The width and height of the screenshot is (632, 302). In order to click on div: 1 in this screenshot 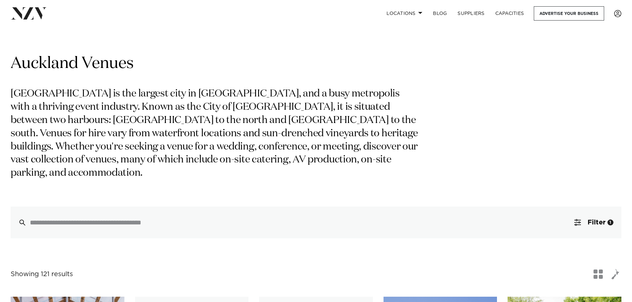, I will do `click(610, 223)`.